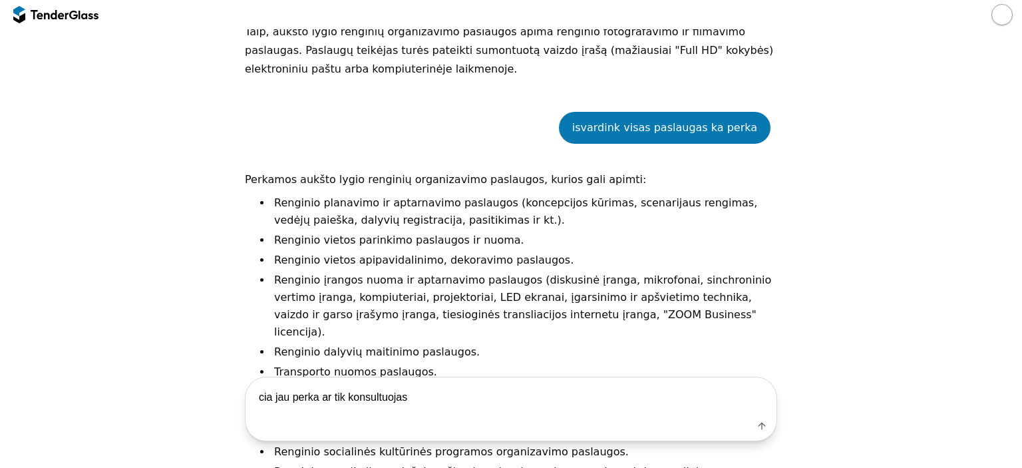  I want to click on p: Perkamos aukšto lygio renginių organizavimo paslaugos, kurios gali apimti:, so click(511, 180).